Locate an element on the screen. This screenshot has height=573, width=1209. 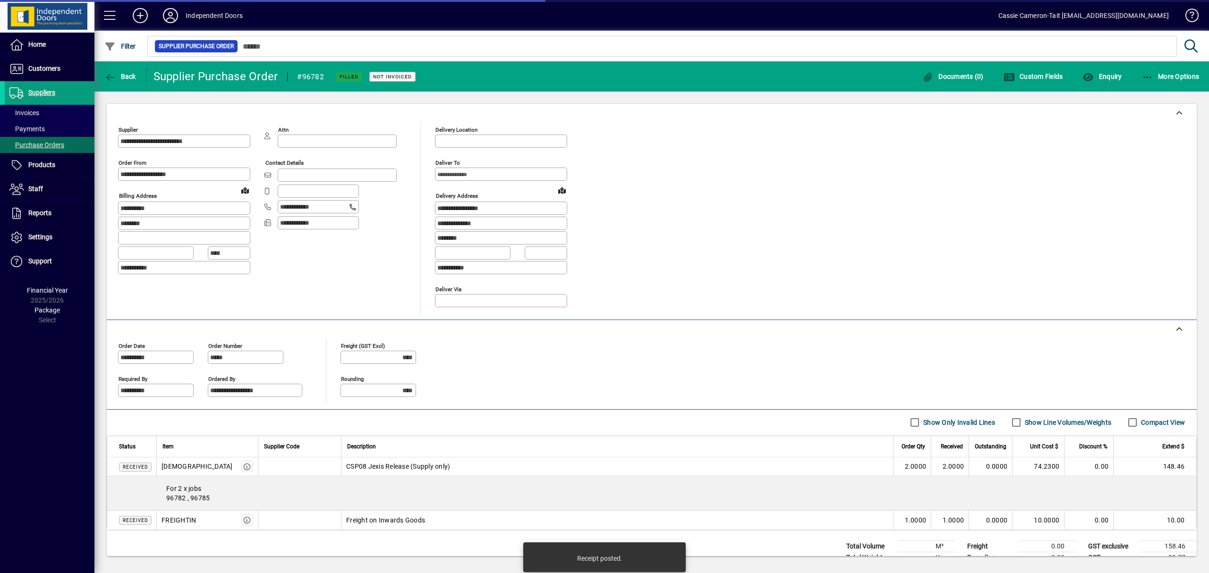
mat-label: Order from is located at coordinates (132, 163).